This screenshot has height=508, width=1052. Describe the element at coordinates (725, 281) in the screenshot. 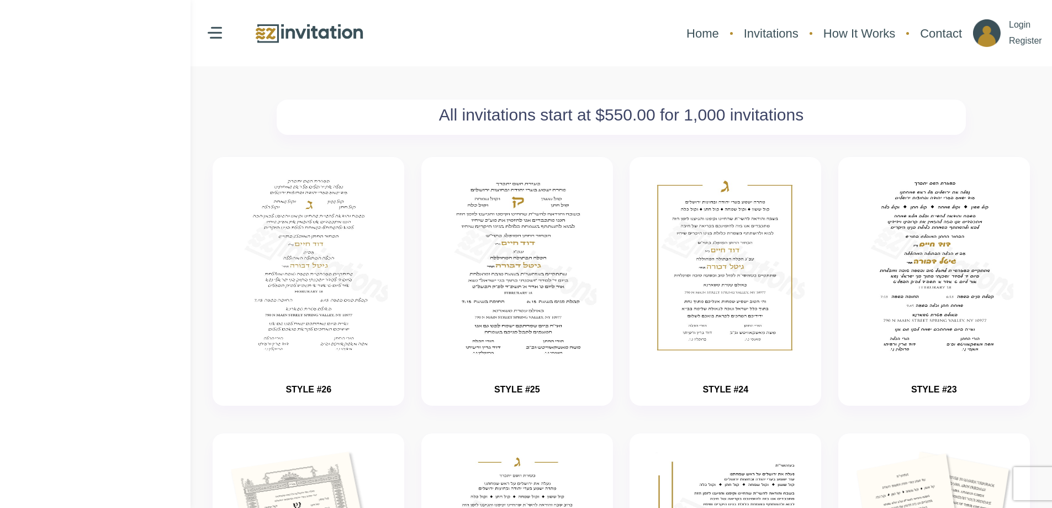

I see `button: invitation STYLE #24` at that location.